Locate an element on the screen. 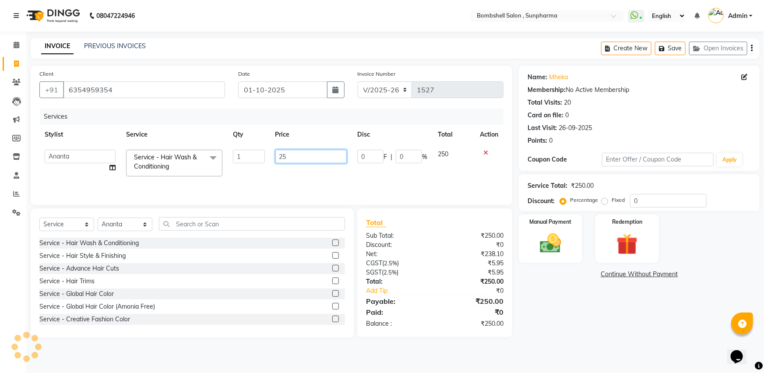 This screenshot has height=373, width=764. th: Stylist is located at coordinates (80, 134).